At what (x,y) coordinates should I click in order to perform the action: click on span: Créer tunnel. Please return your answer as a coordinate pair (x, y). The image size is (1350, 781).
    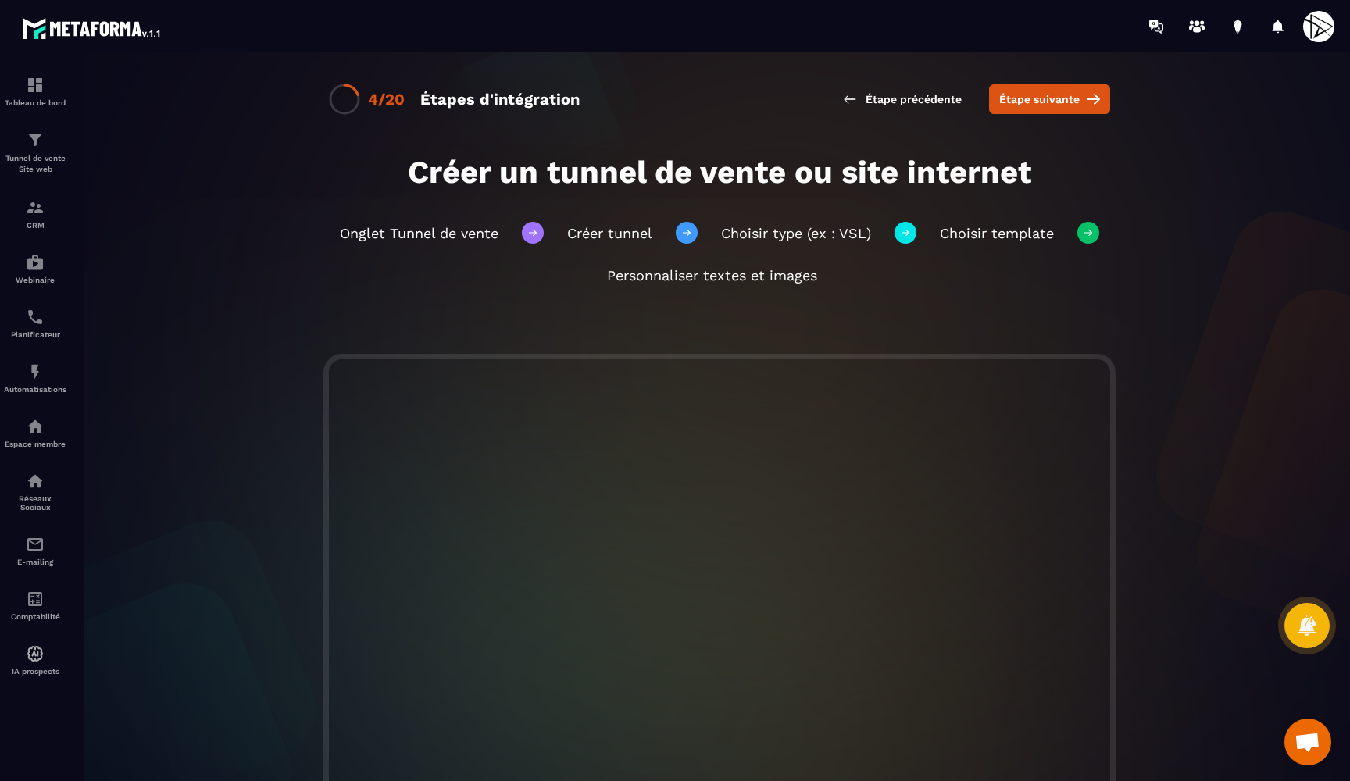
    Looking at the image, I should click on (609, 233).